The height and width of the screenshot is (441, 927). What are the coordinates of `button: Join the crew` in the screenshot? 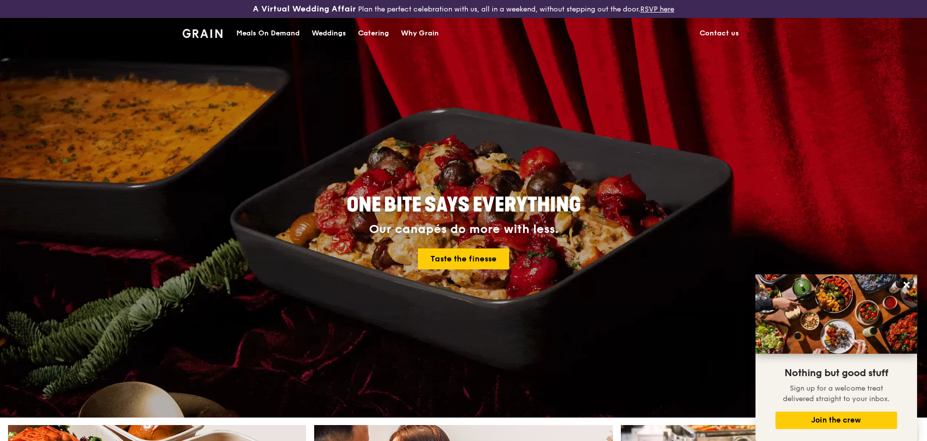 It's located at (836, 420).